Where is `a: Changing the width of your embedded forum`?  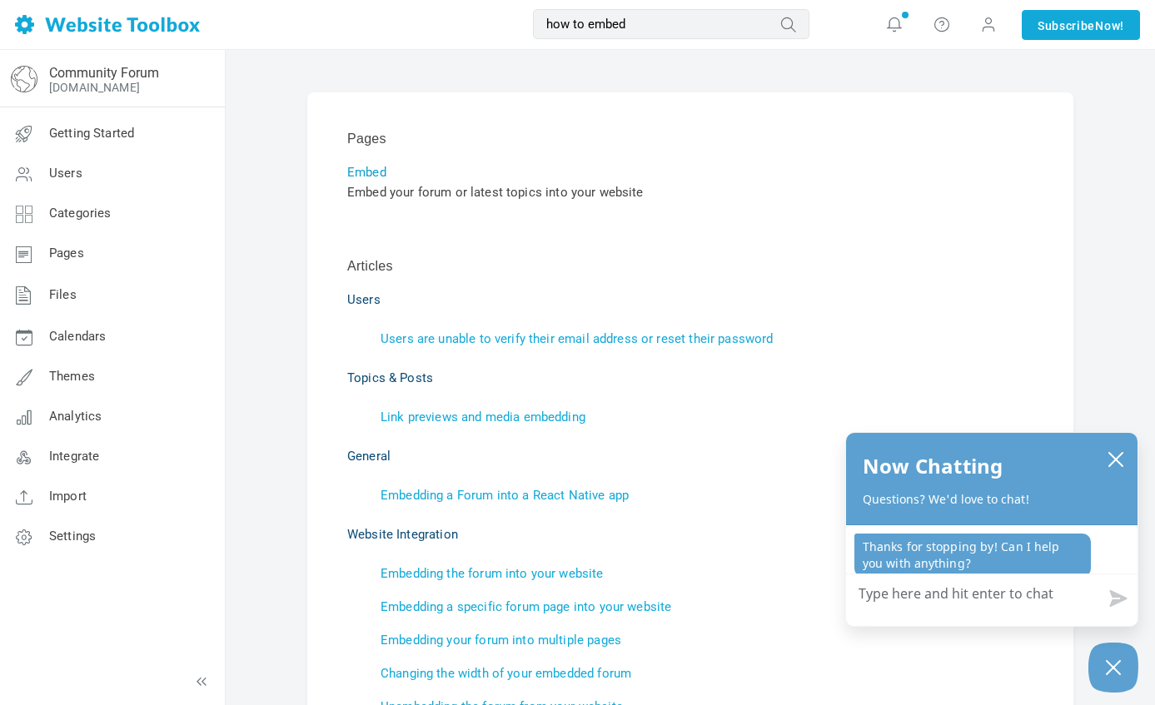
a: Changing the width of your embedded forum is located at coordinates (506, 674).